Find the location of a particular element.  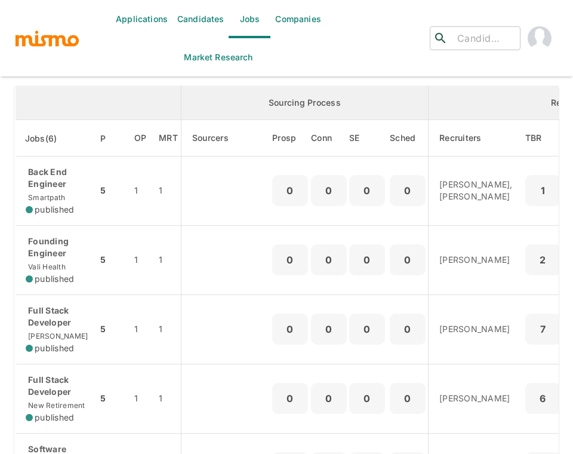

th: To Be Reviewed is located at coordinates (543, 138).